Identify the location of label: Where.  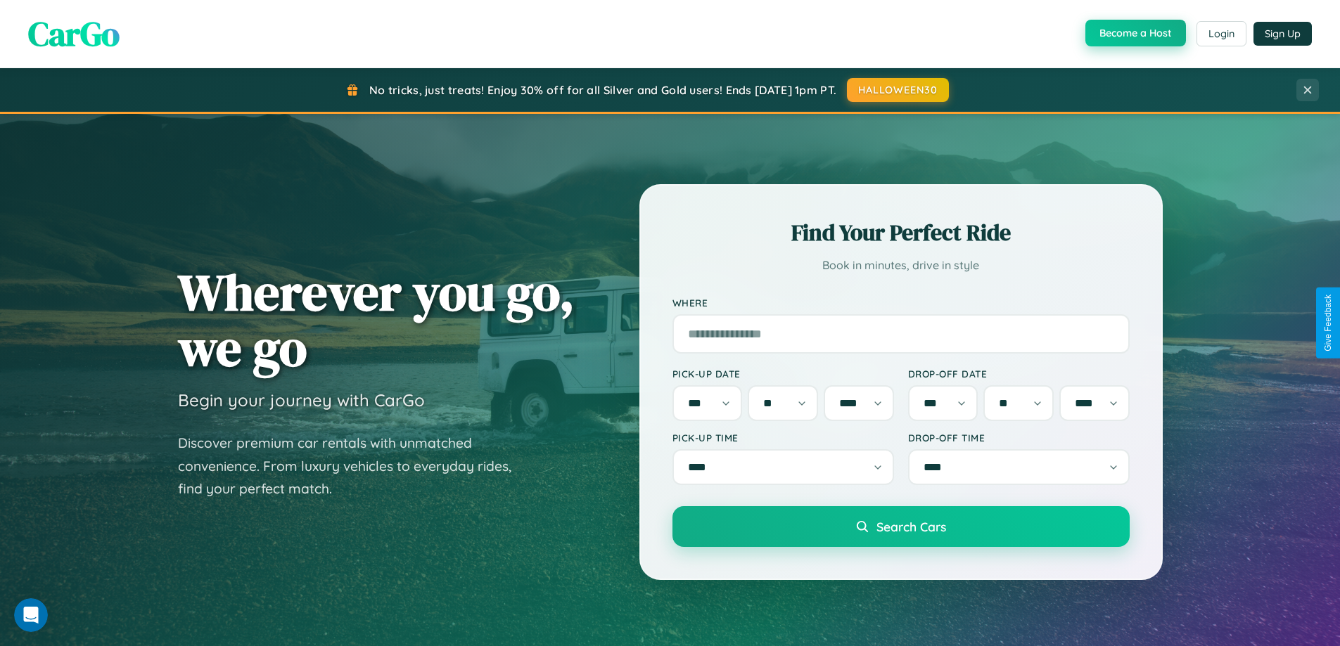
(901, 302).